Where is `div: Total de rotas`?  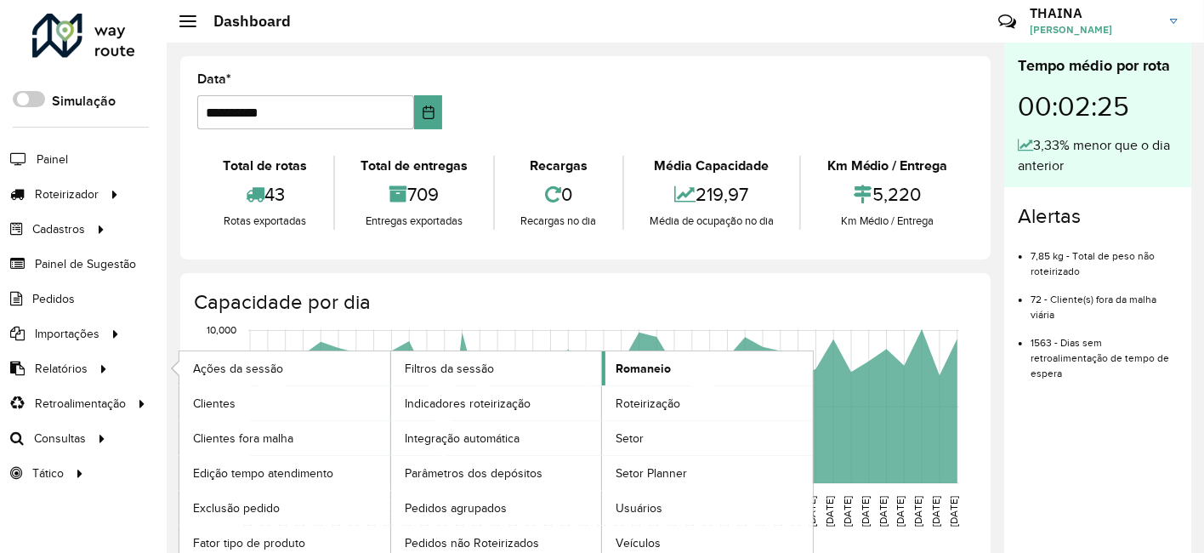 div: Total de rotas is located at coordinates (265, 166).